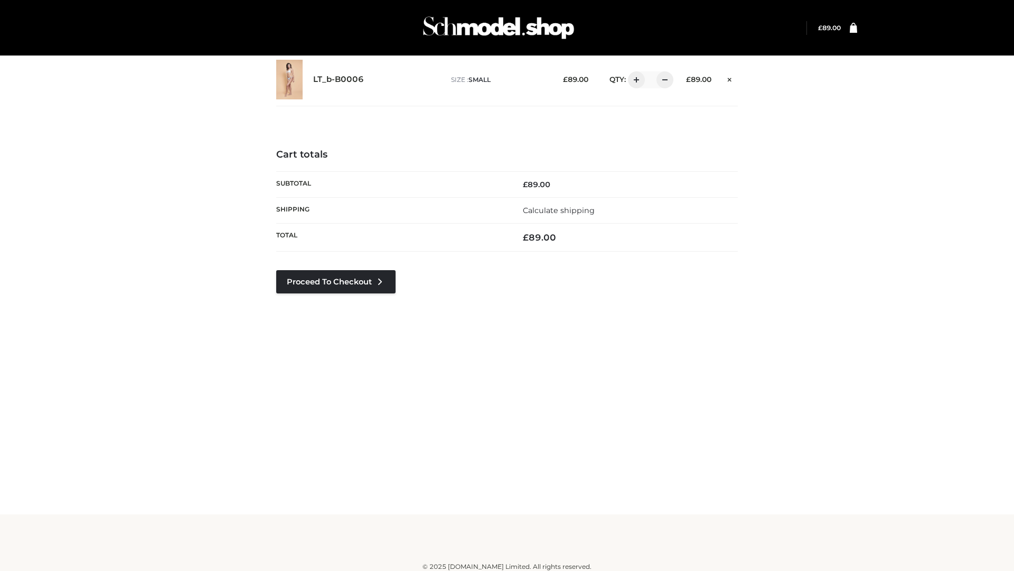 The height and width of the screenshot is (571, 1014). What do you see at coordinates (480, 79) in the screenshot?
I see `span: SMALL` at bounding box center [480, 79].